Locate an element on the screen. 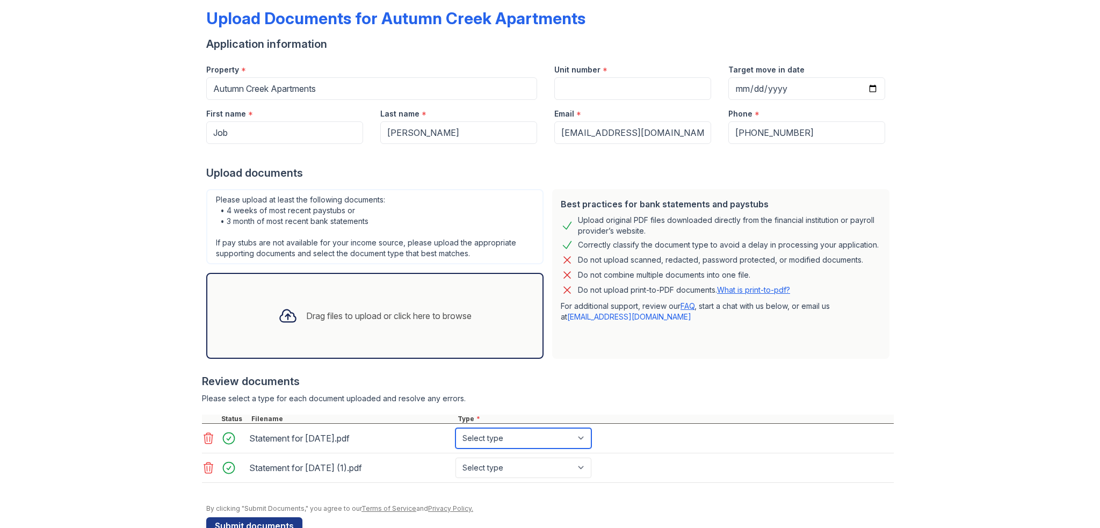 This screenshot has height=528, width=1100. a: What is print-to-pdf? is located at coordinates (753, 289).